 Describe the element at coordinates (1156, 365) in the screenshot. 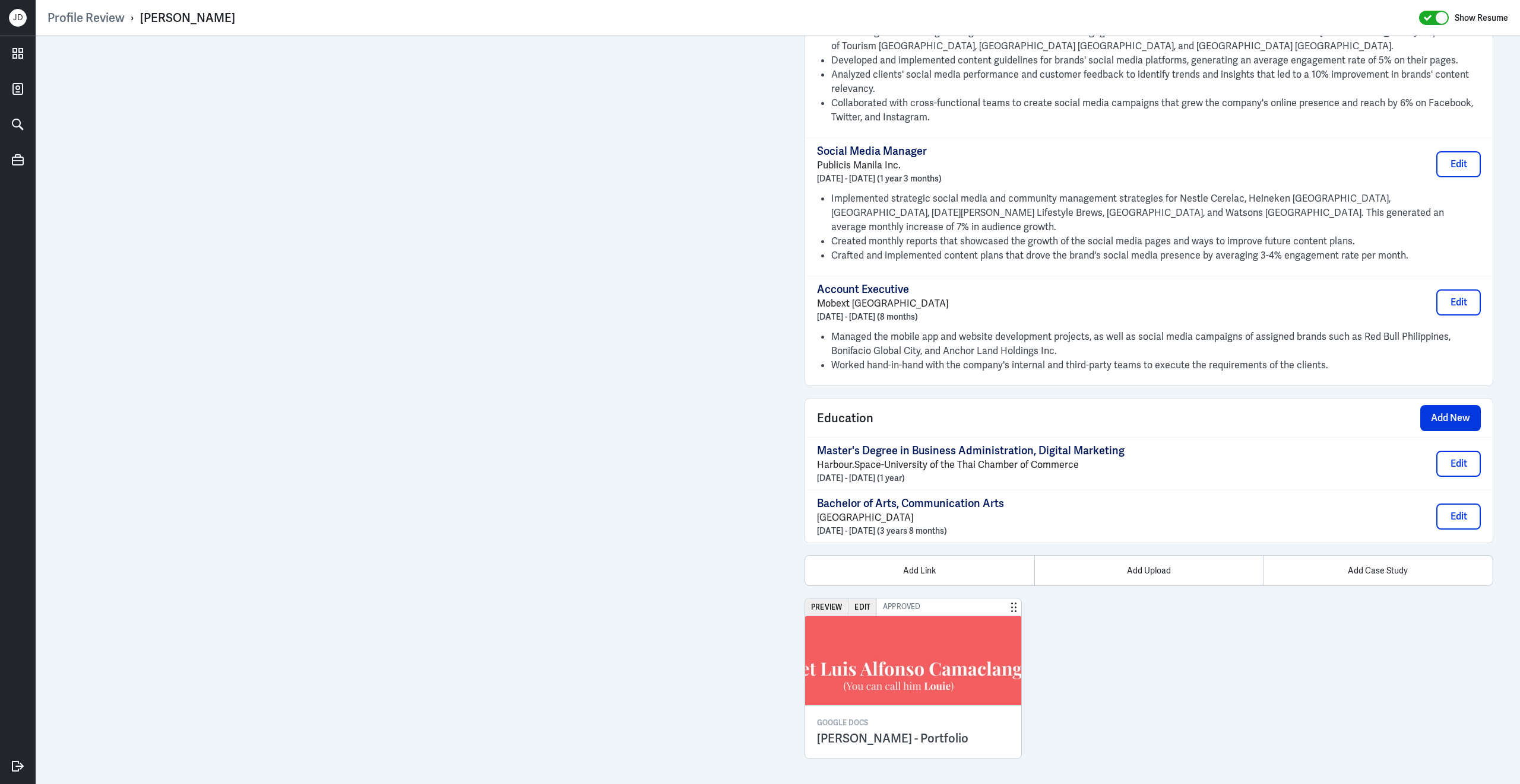

I see `li: Worked hand-in-hand with the company's internal and third-party teams to execute the requirements...` at that location.